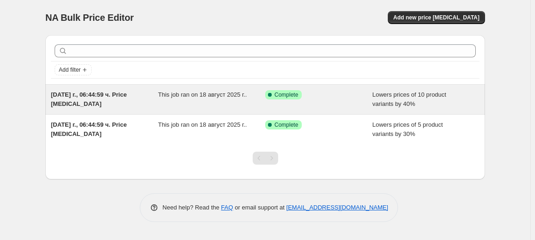  Describe the element at coordinates (227, 207) in the screenshot. I see `a: FAQ` at that location.